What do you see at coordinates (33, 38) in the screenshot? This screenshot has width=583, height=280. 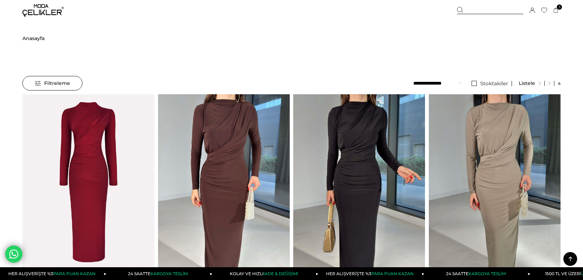 I see `a: Anasayfa` at bounding box center [33, 38].